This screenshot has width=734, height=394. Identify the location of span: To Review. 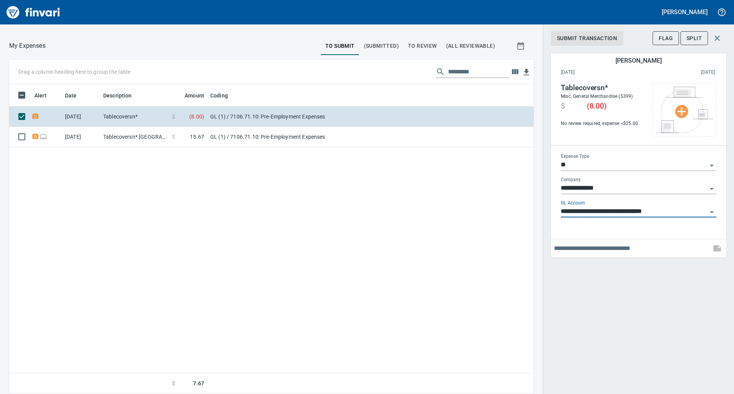
(422, 46).